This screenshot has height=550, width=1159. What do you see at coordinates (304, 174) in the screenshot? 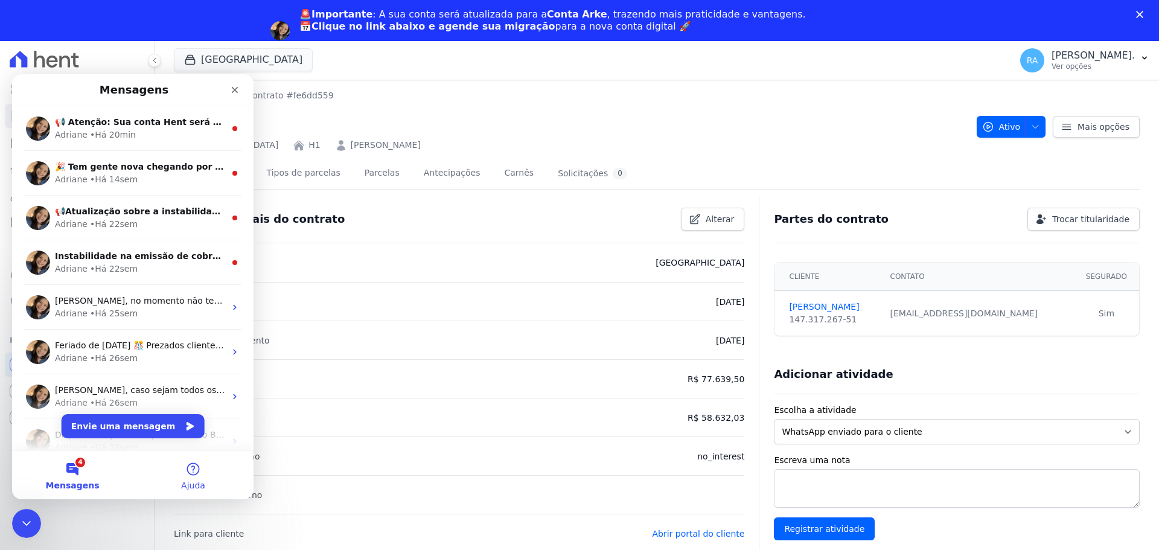
I see `a: Tipos de parcelas` at bounding box center [304, 174].